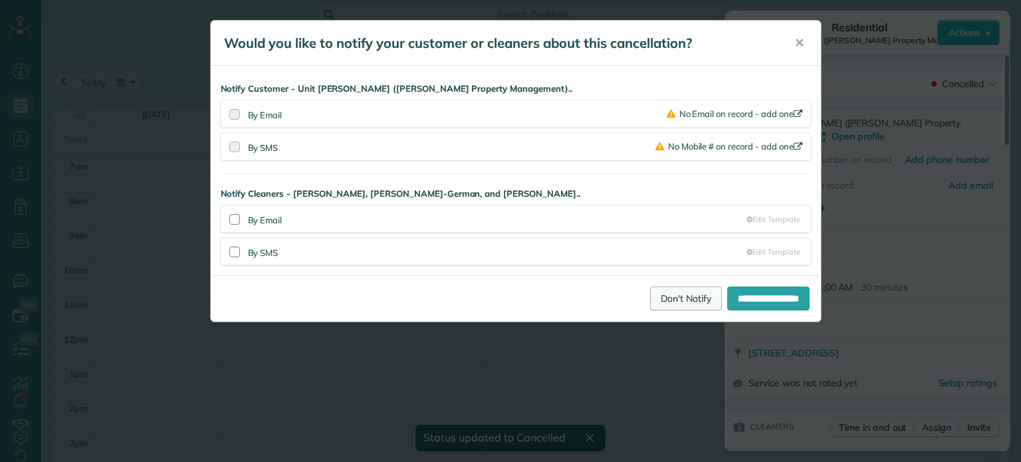  What do you see at coordinates (686, 298) in the screenshot?
I see `a: Don't Notify` at bounding box center [686, 298].